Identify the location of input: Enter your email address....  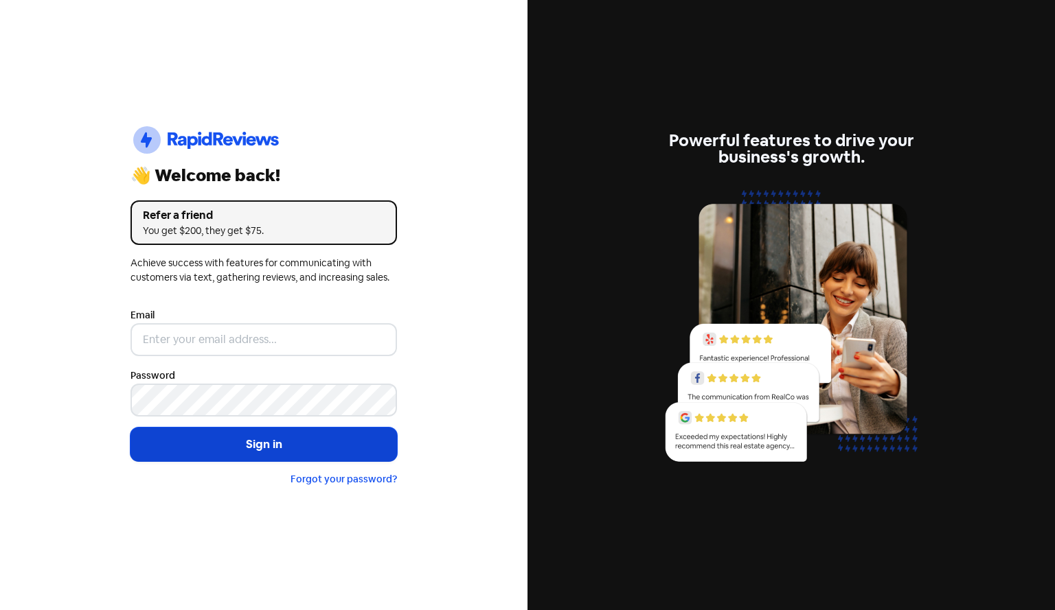
(264, 340).